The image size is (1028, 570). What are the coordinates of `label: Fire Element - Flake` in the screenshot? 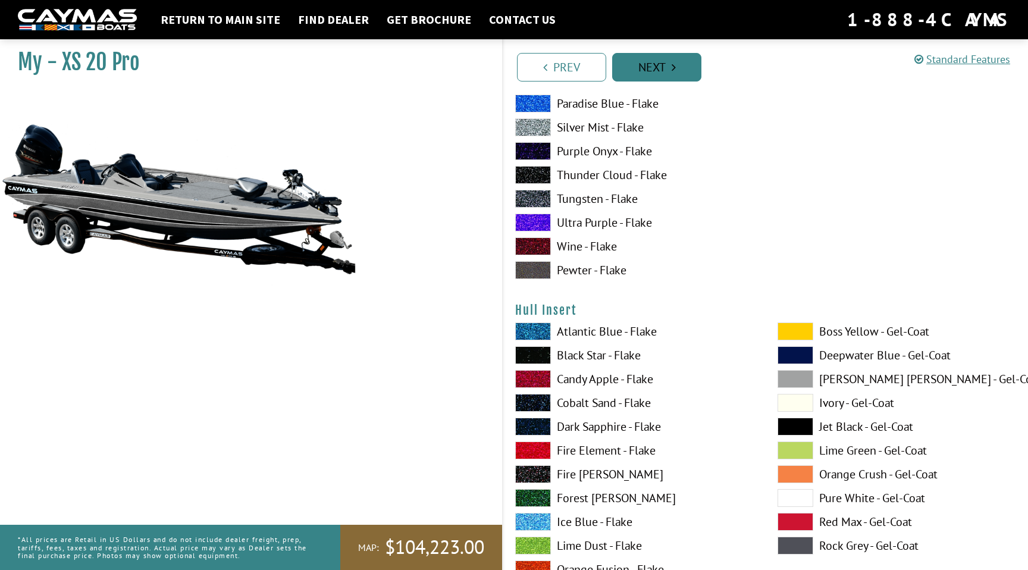 It's located at (634, 450).